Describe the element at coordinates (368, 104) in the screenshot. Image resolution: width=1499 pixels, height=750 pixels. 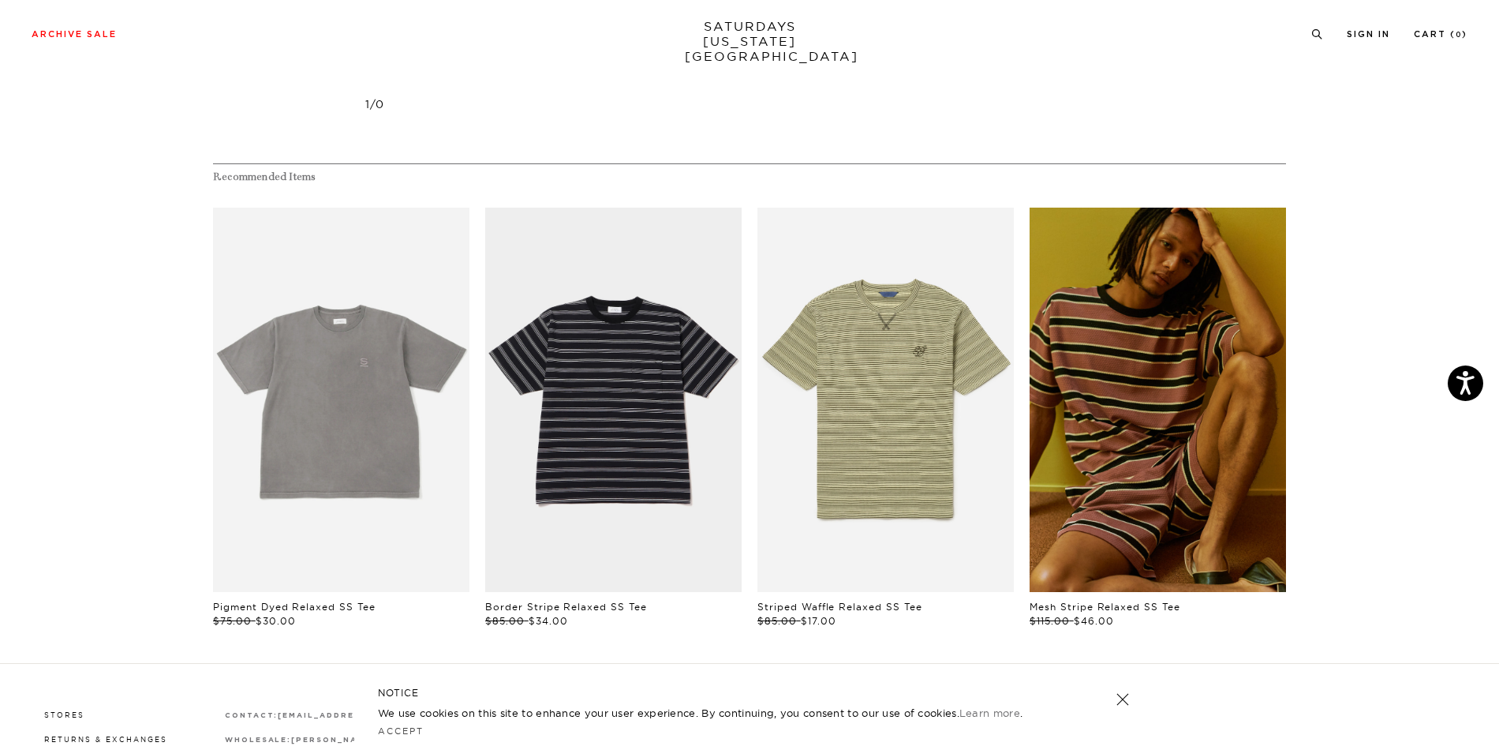
I see `span: 1` at that location.